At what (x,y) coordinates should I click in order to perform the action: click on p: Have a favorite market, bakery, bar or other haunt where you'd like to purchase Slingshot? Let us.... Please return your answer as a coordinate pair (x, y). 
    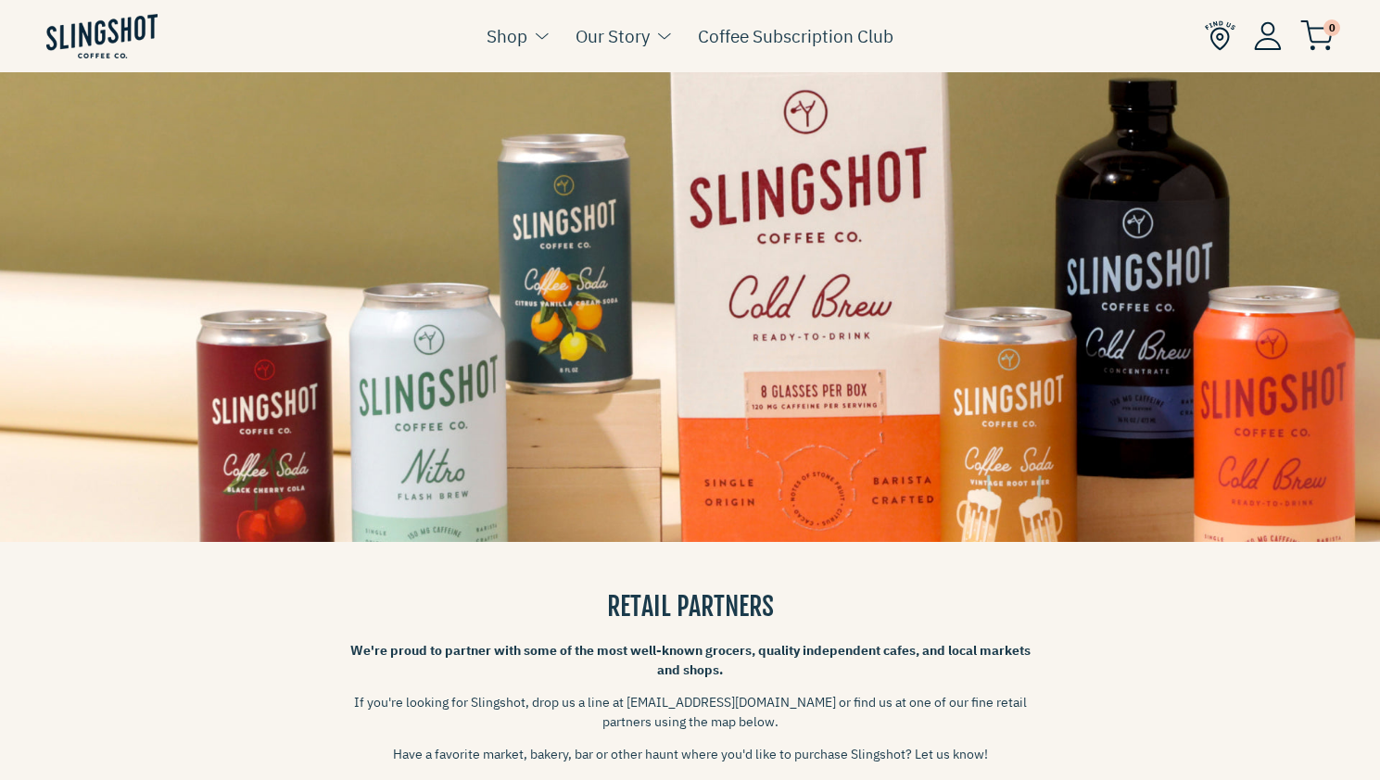
    Looking at the image, I should click on (690, 754).